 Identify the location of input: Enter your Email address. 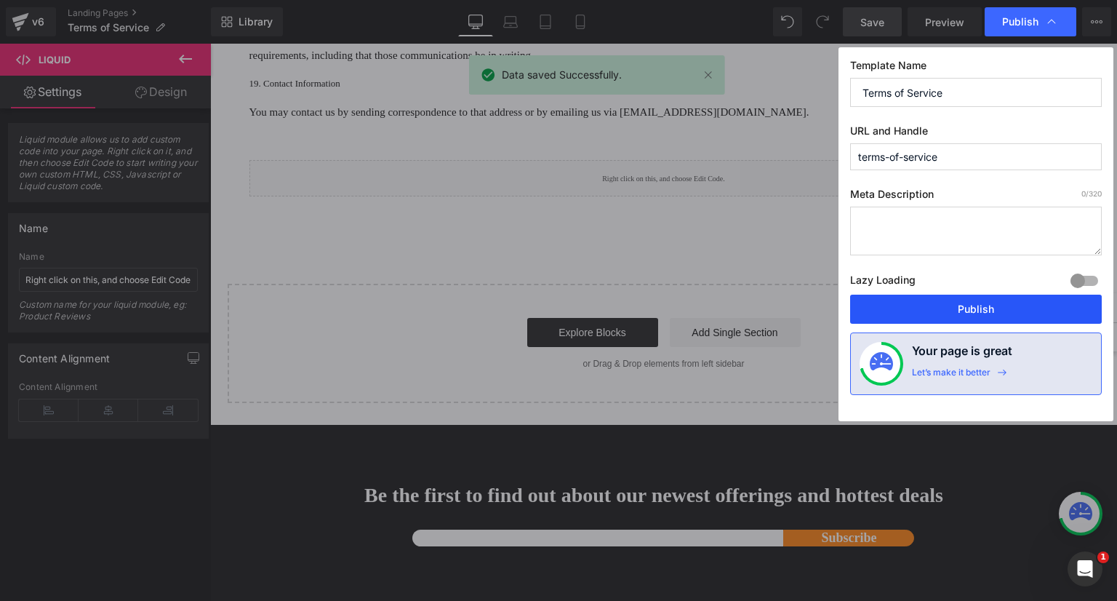
(388, 494).